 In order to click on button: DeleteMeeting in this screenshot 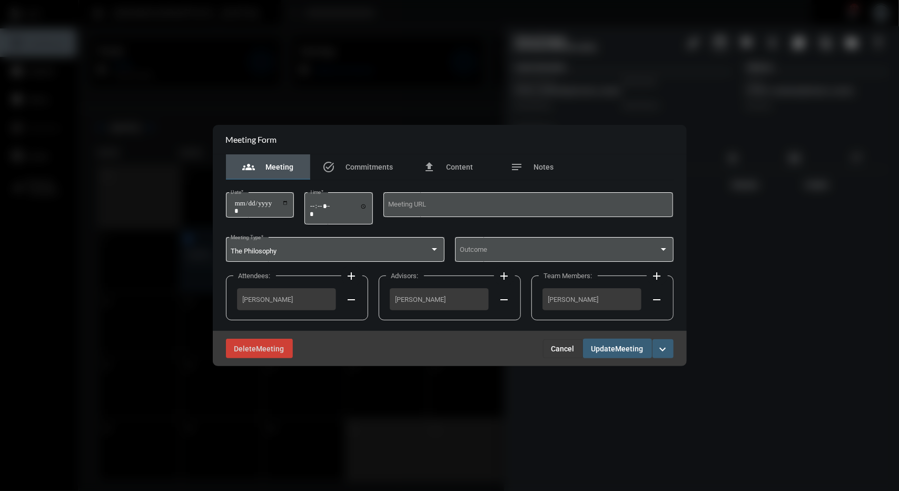, I will do `click(259, 348)`.